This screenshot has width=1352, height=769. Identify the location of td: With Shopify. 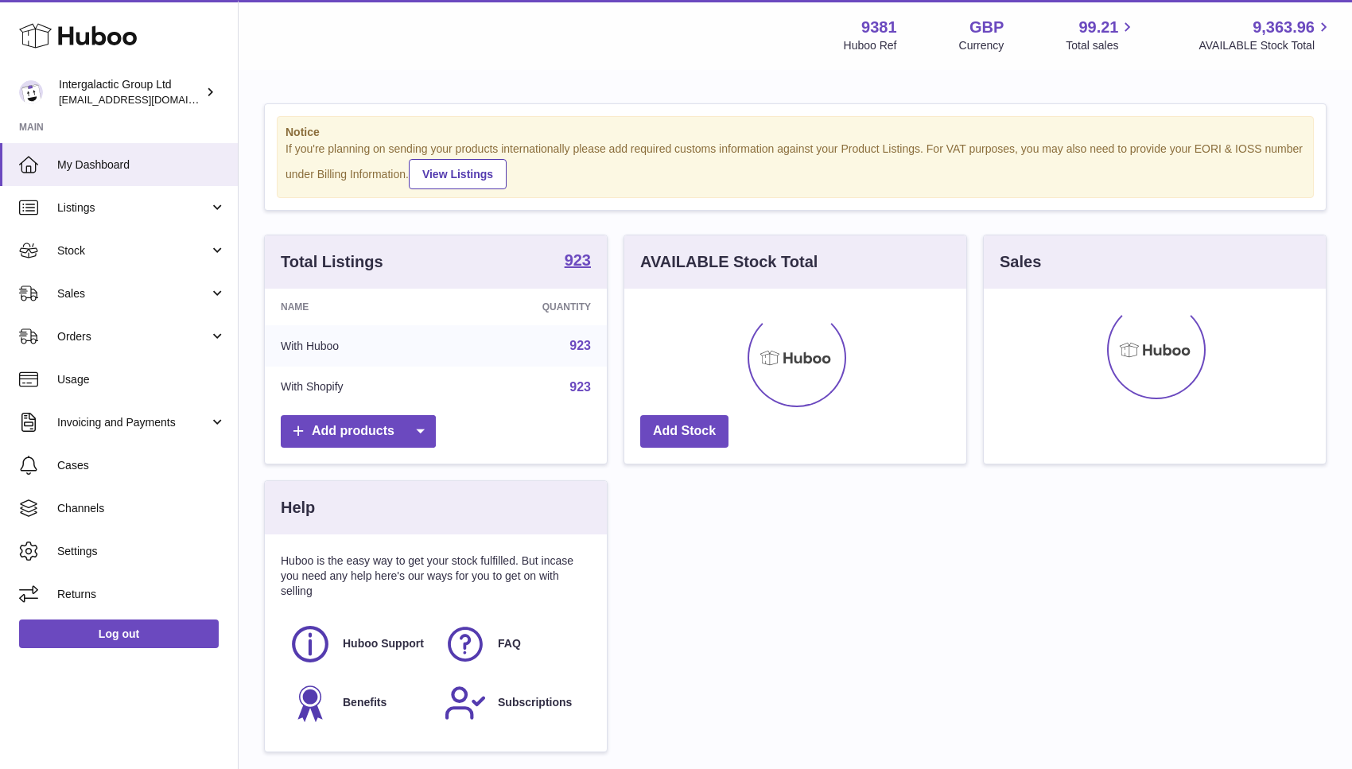
(357, 387).